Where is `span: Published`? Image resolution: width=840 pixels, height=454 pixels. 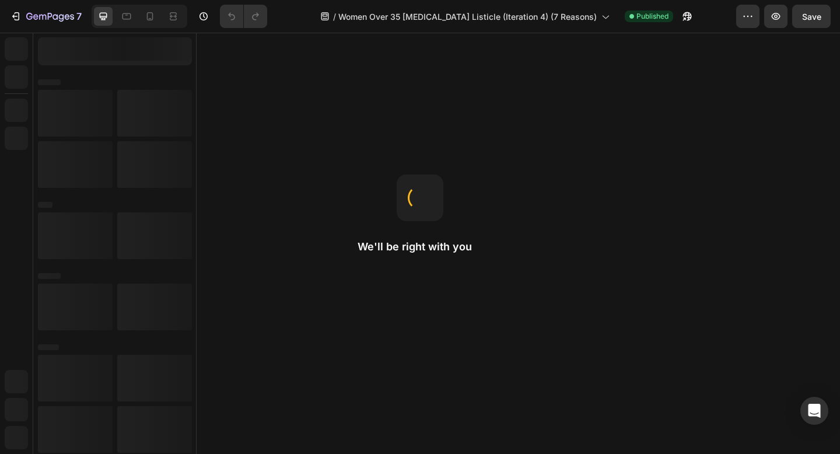
span: Published is located at coordinates (652, 16).